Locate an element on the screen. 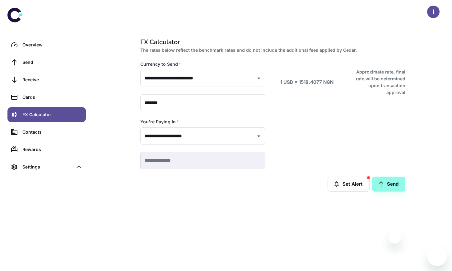  button: Set Alert is located at coordinates (348, 184).